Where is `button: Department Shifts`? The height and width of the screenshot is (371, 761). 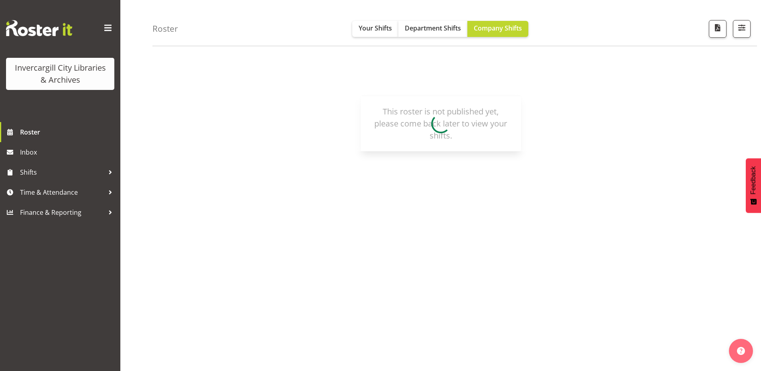 button: Department Shifts is located at coordinates (433, 29).